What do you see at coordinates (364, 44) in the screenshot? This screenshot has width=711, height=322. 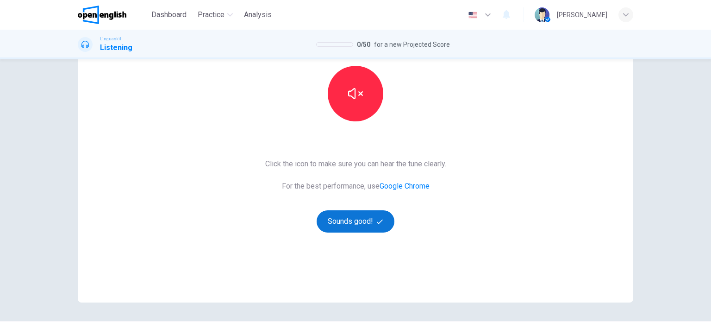 I see `span: 0 / 50` at bounding box center [364, 44].